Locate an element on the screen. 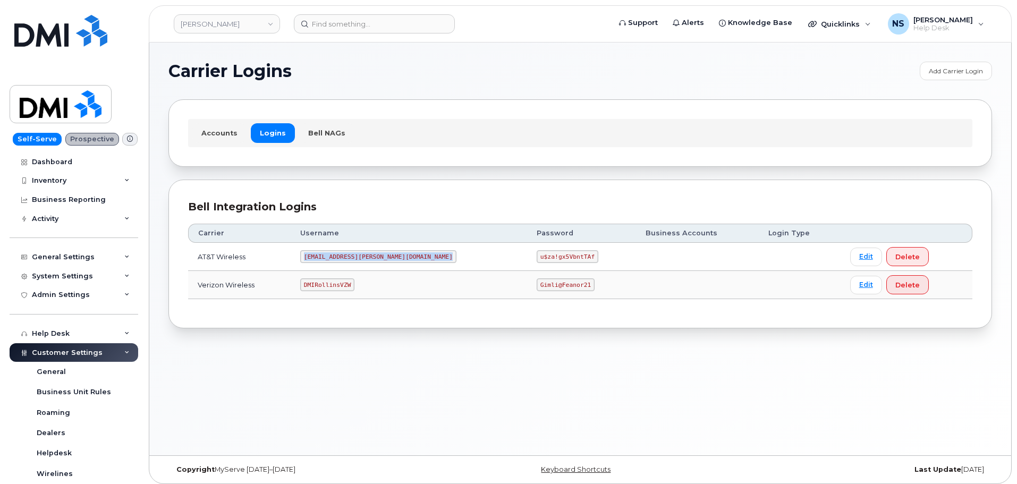 Image resolution: width=1017 pixels, height=484 pixels. div: Bell Integration Logins is located at coordinates (580, 207).